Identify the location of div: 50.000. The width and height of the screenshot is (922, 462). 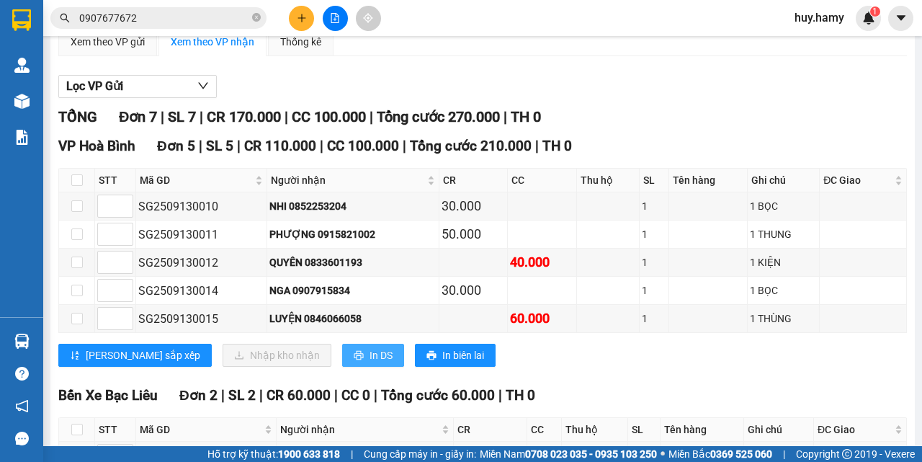
(473, 234).